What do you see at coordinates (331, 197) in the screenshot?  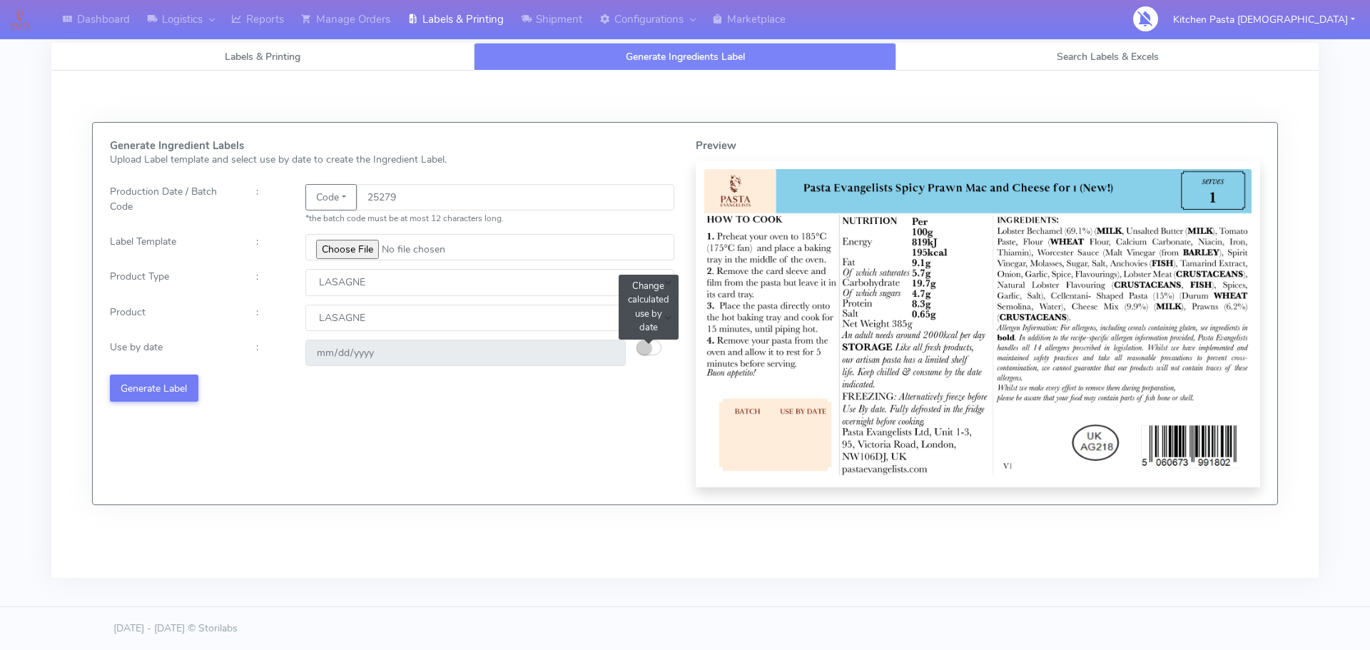 I see `button: Code` at bounding box center [331, 197].